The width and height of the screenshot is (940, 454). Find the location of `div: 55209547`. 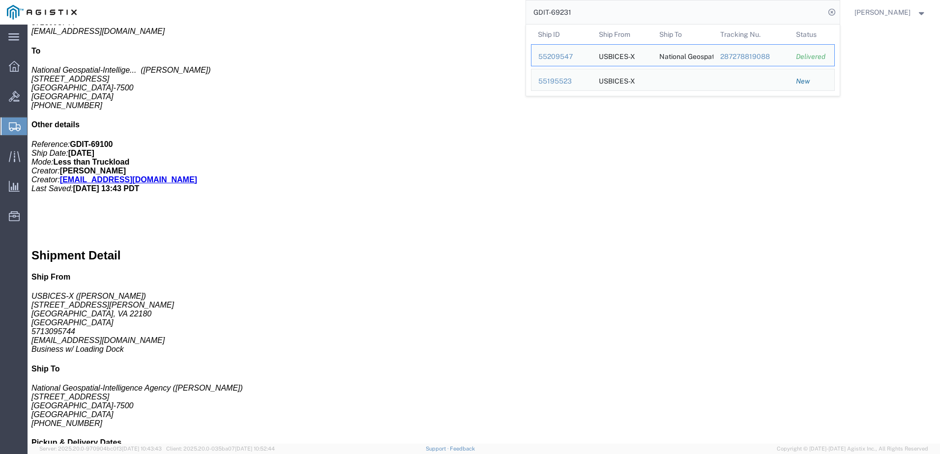

div: 55209547 is located at coordinates (562, 57).